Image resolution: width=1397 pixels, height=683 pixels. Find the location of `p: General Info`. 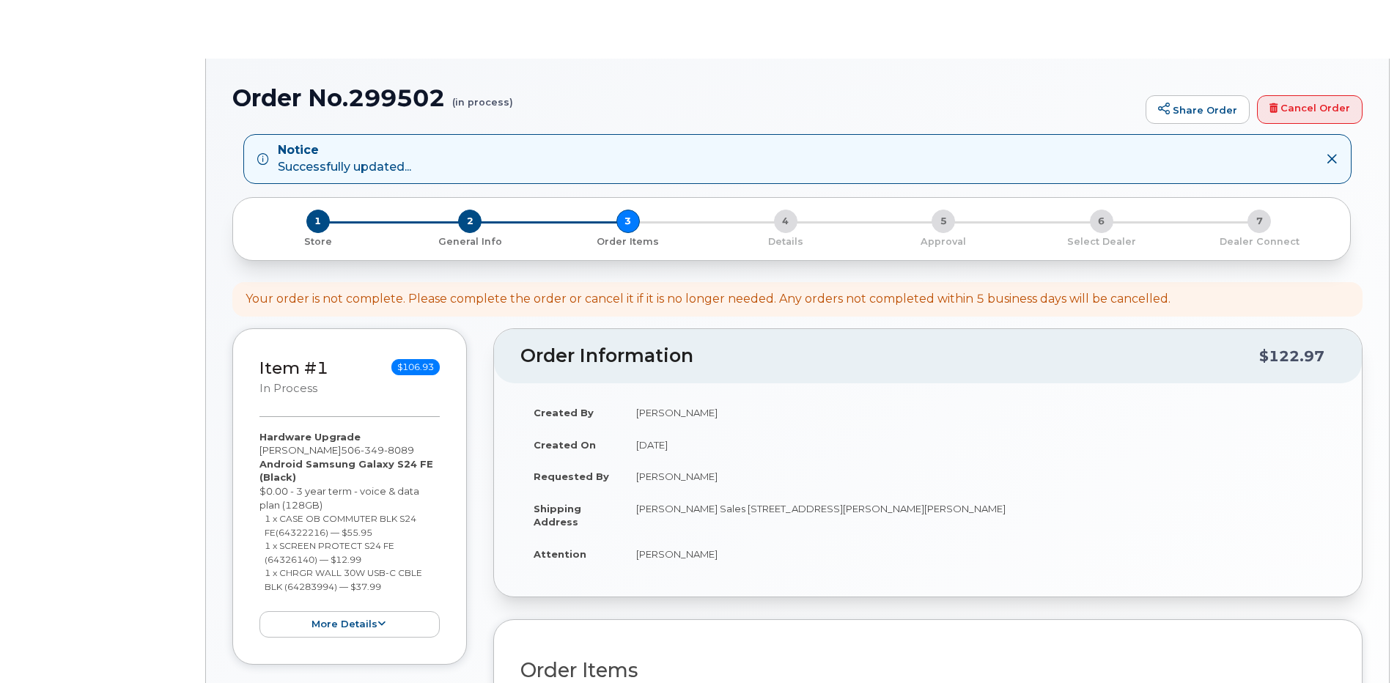

p: General Info is located at coordinates (469, 242).